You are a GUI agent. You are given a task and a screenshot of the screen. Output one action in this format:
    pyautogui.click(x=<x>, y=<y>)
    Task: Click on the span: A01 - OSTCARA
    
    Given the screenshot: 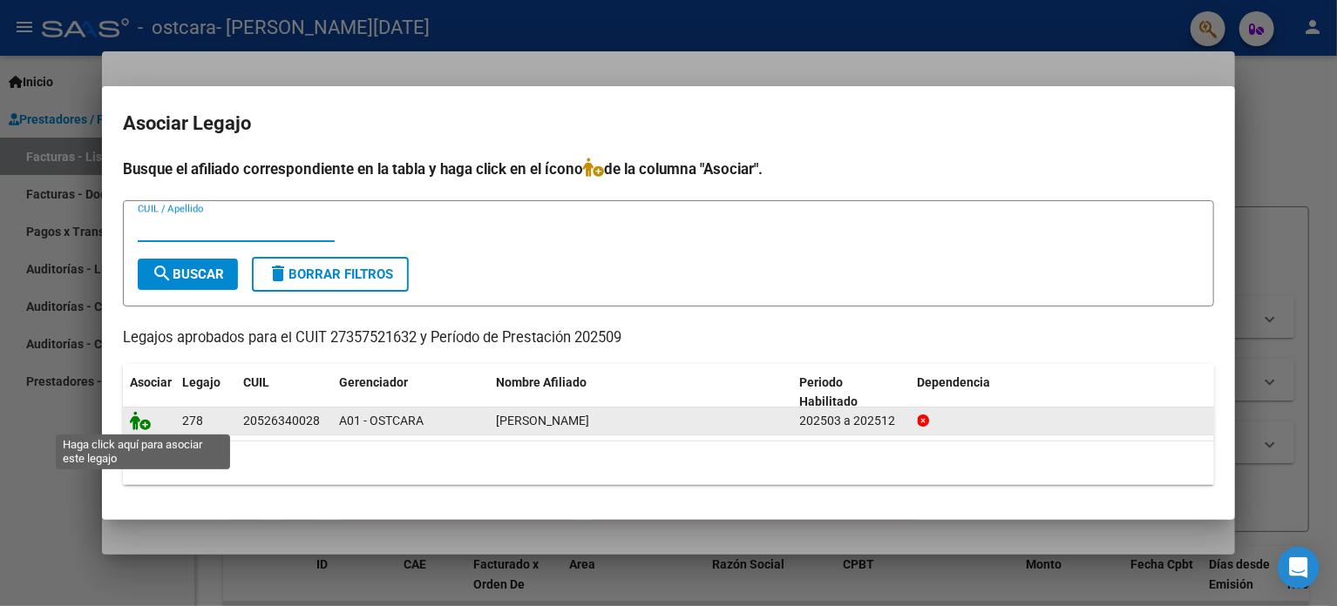 What is the action you would take?
    pyautogui.click(x=381, y=421)
    